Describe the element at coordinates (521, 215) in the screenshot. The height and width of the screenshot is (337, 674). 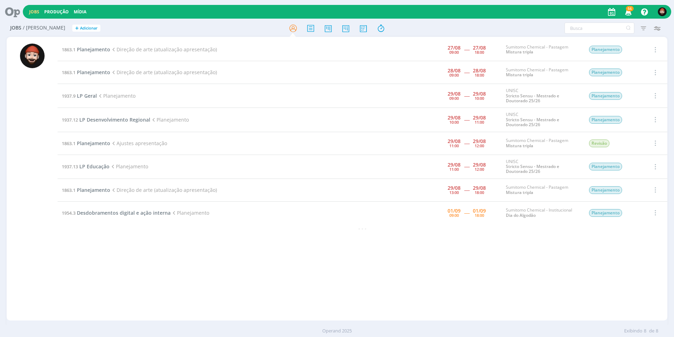
I see `a: Dia do Algodão` at that location.